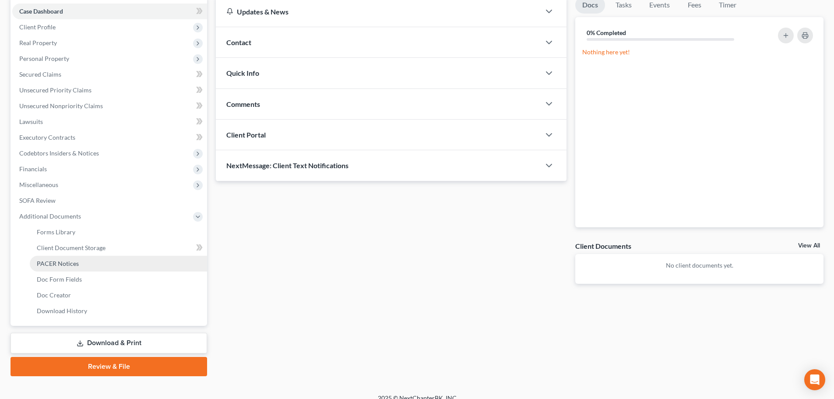 The image size is (834, 399). I want to click on a: Case Dashboard, so click(109, 11).